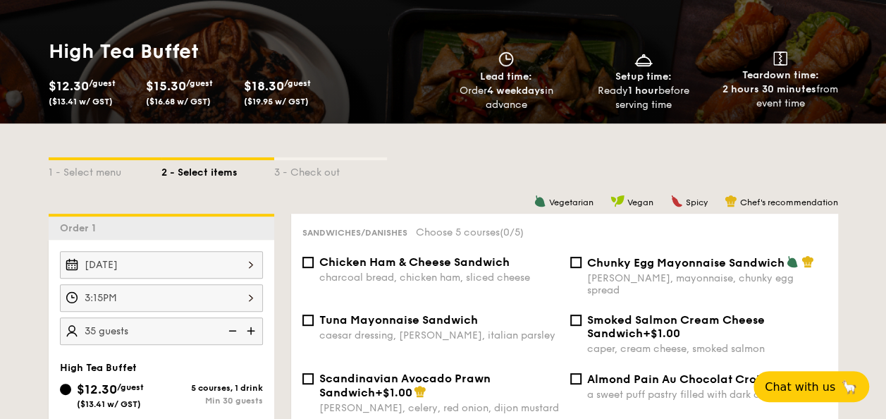 The image size is (886, 419). Describe the element at coordinates (161, 264) in the screenshot. I see `input: Event date` at that location.